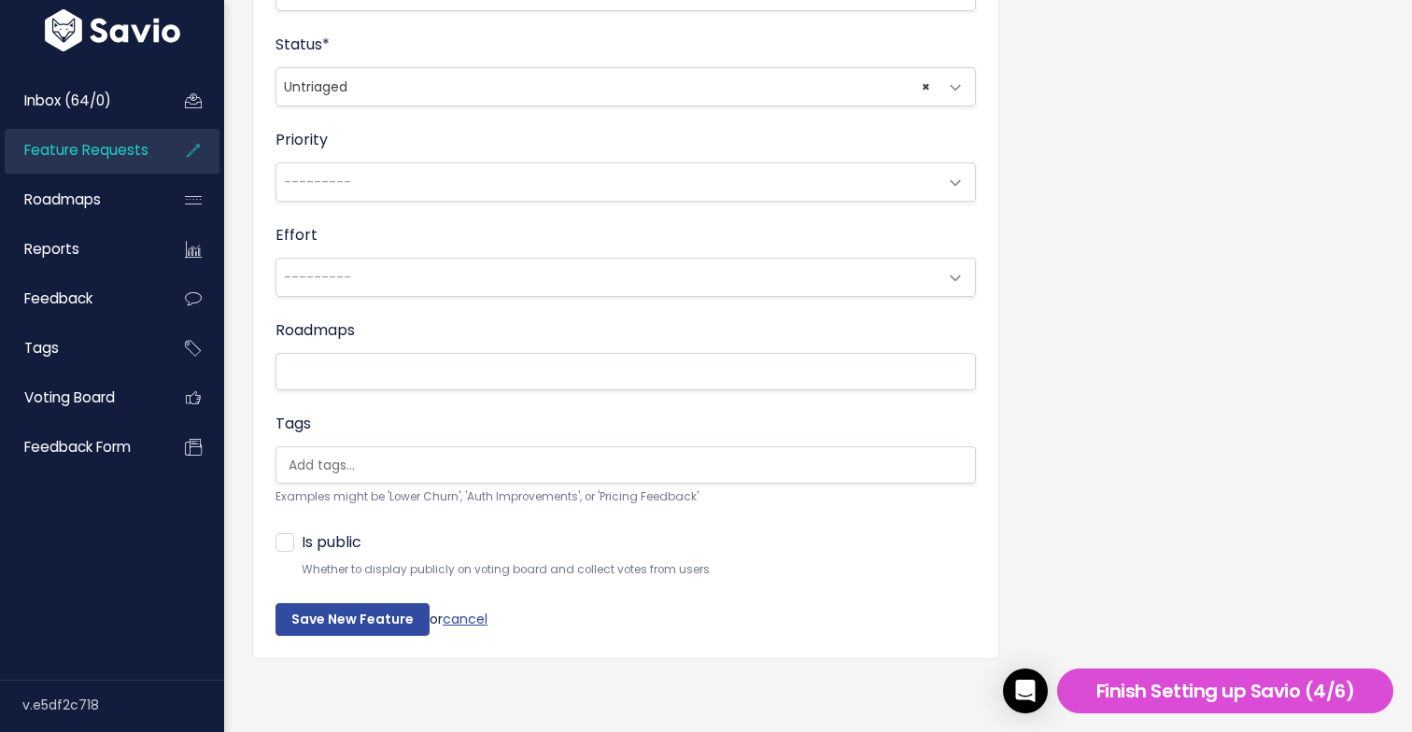 Image resolution: width=1412 pixels, height=732 pixels. I want to click on label: Status, so click(303, 45).